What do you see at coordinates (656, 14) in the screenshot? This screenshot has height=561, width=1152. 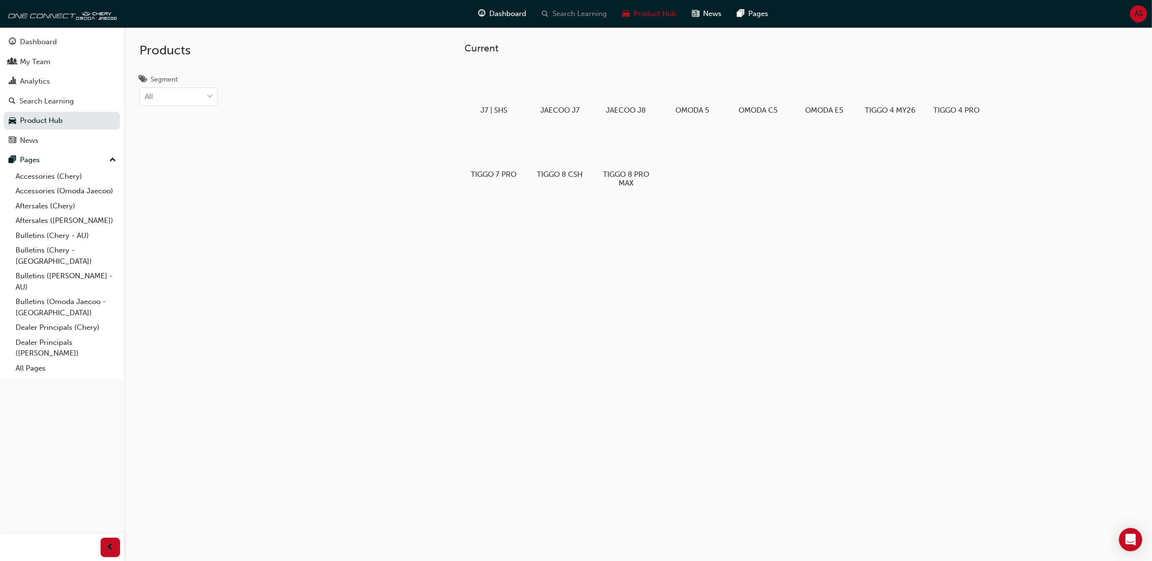 I see `span: Product Hub` at bounding box center [656, 14].